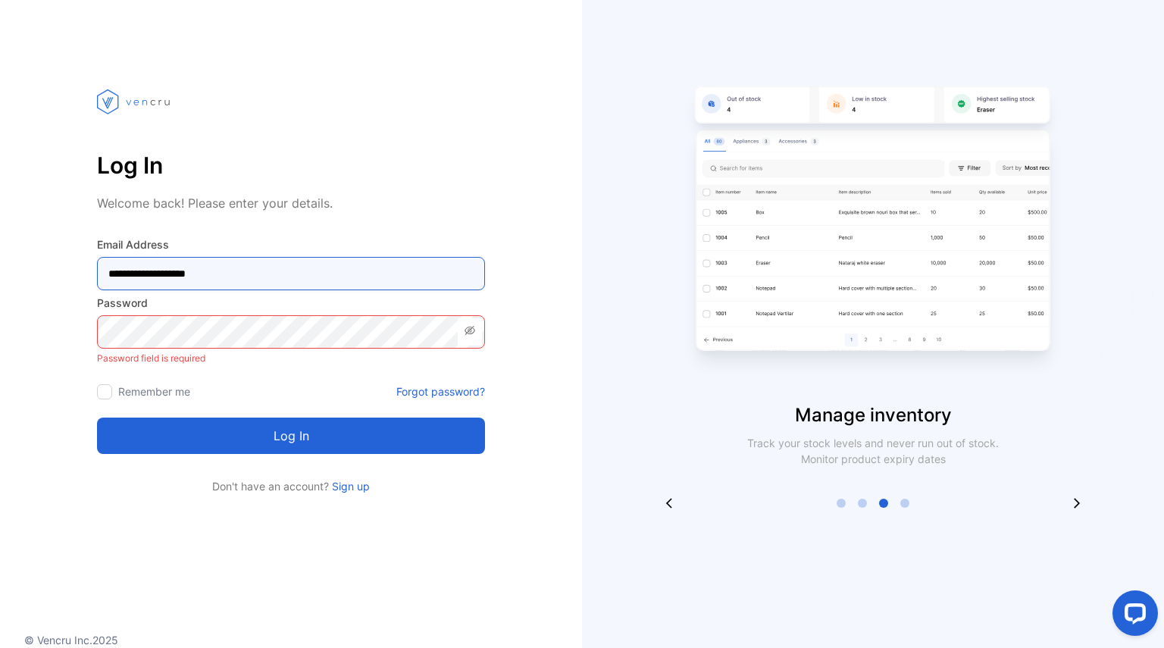 This screenshot has width=1164, height=648. What do you see at coordinates (291, 165) in the screenshot?
I see `p: Log In` at bounding box center [291, 165].